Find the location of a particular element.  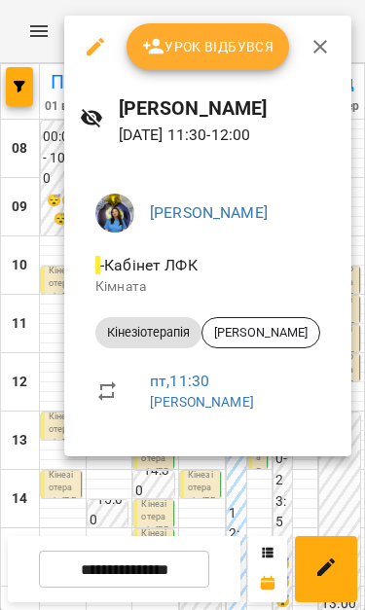

img: d1dec607e7f372b62d1bb04098aa4c64.jpeg is located at coordinates (115, 213).